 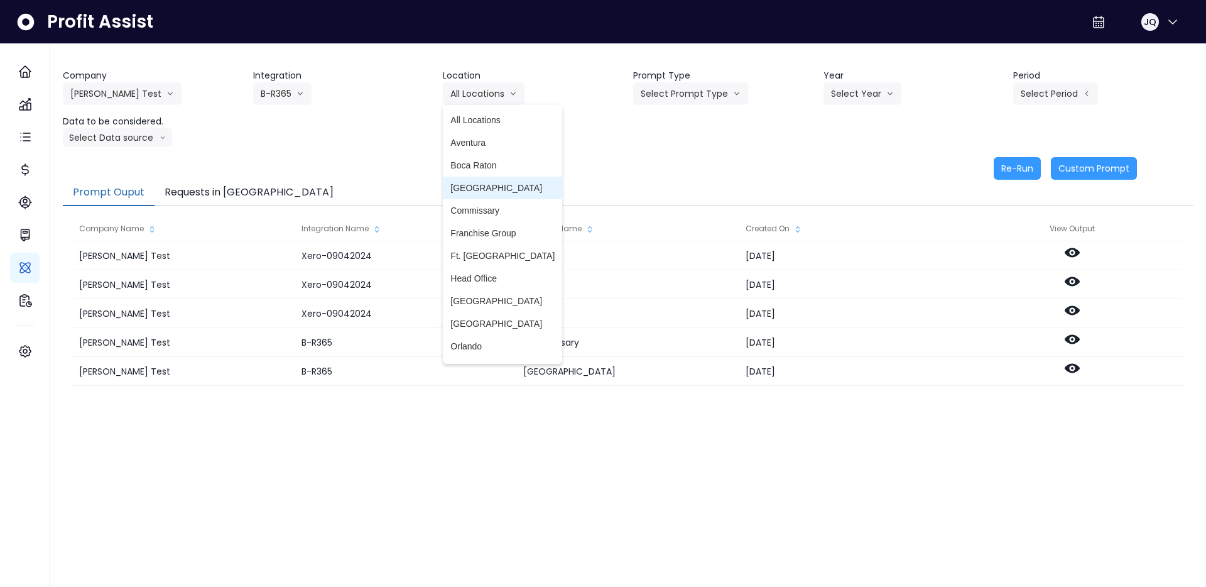 I want to click on button: Select Periodarrow left line, so click(x=1055, y=94).